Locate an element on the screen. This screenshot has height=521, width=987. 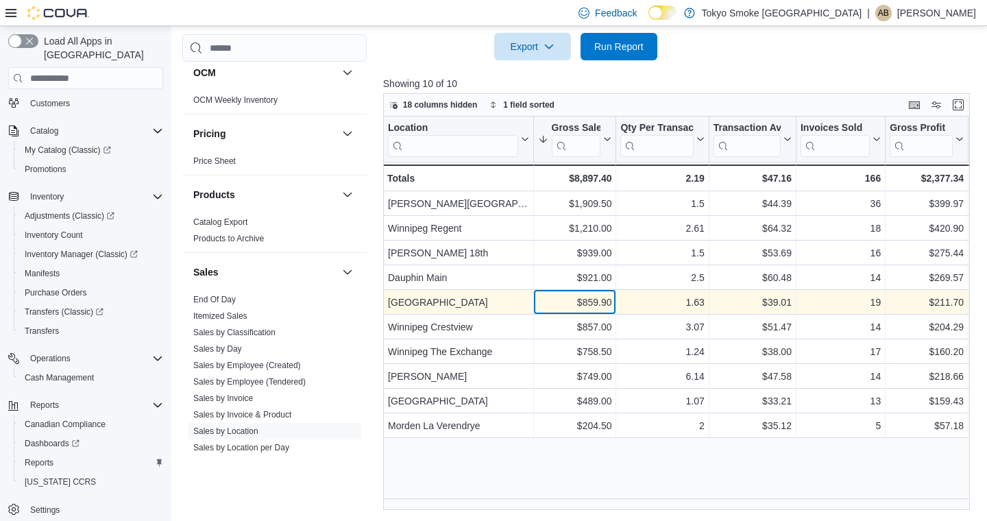
div: $47.16 is located at coordinates (753, 178).